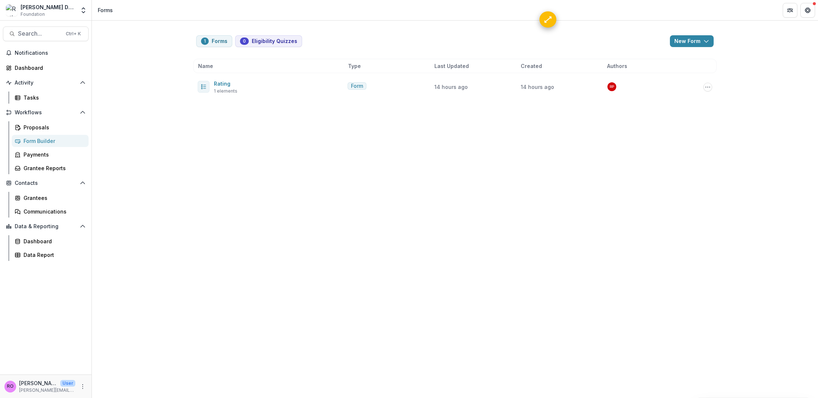  What do you see at coordinates (222, 83) in the screenshot?
I see `a: Rating` at bounding box center [222, 83].